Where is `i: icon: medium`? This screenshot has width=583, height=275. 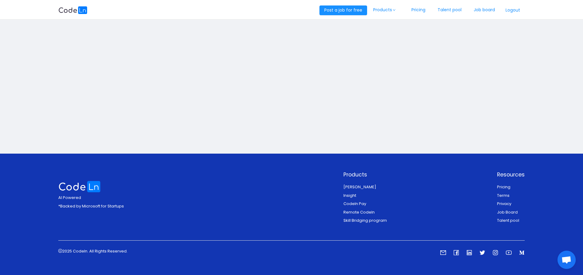 i: icon: medium is located at coordinates (522, 252).